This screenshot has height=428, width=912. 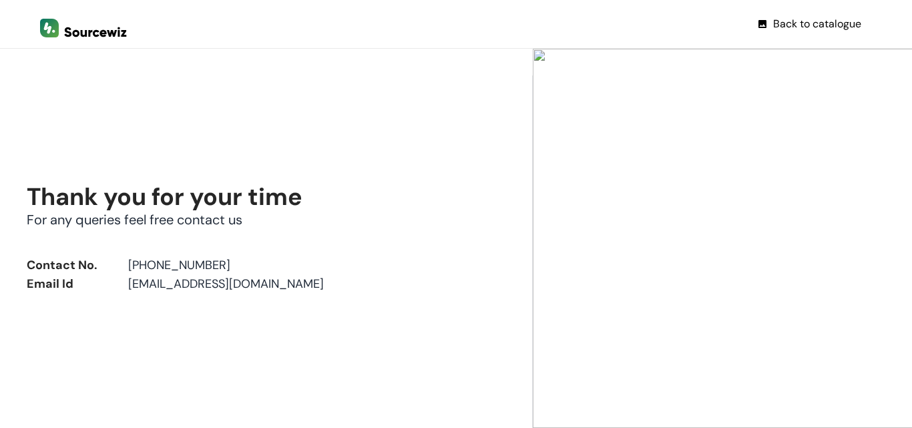 What do you see at coordinates (266, 197) in the screenshot?
I see `h1: Thank you for your time` at bounding box center [266, 197].